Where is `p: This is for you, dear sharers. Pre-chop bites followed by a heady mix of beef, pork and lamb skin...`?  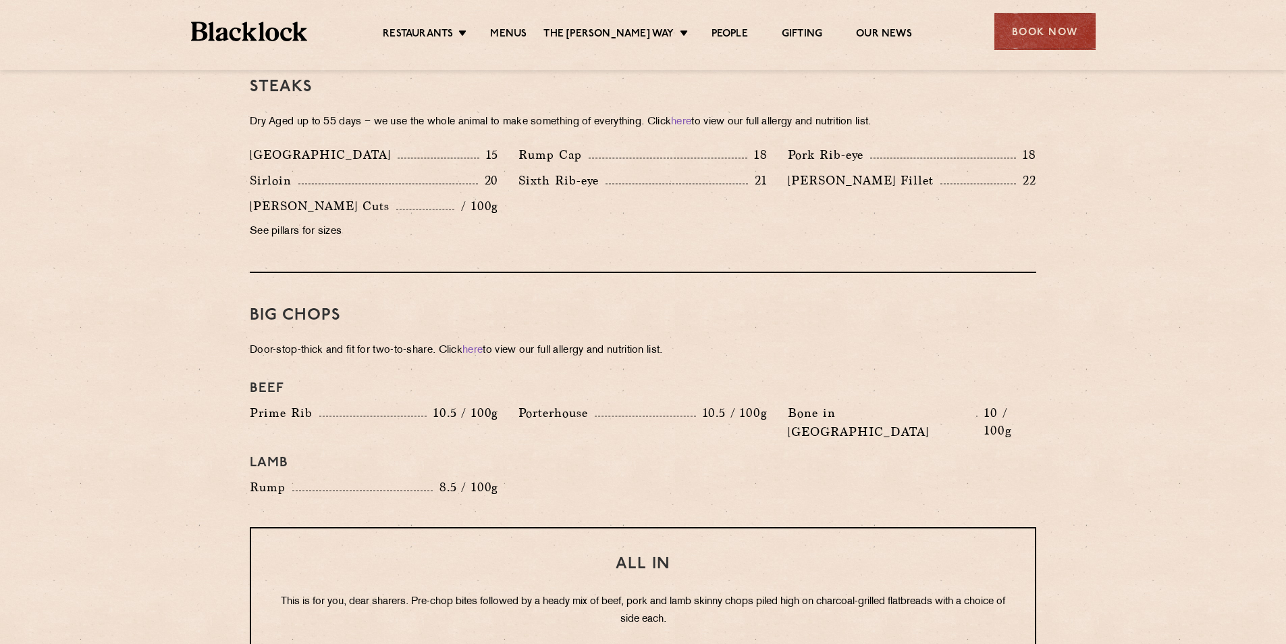 p: This is for you, dear sharers. Pre-chop bites followed by a heady mix of beef, pork and lamb skin... is located at coordinates (643, 610).